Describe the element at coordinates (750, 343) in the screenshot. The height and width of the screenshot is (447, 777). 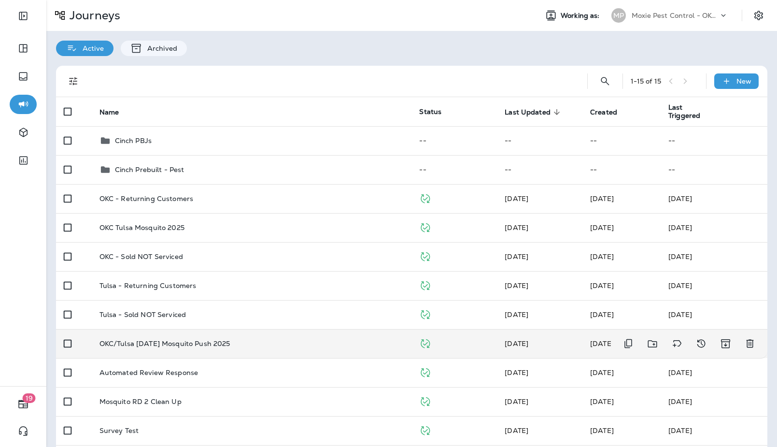
I see `button: Delete` at that location.